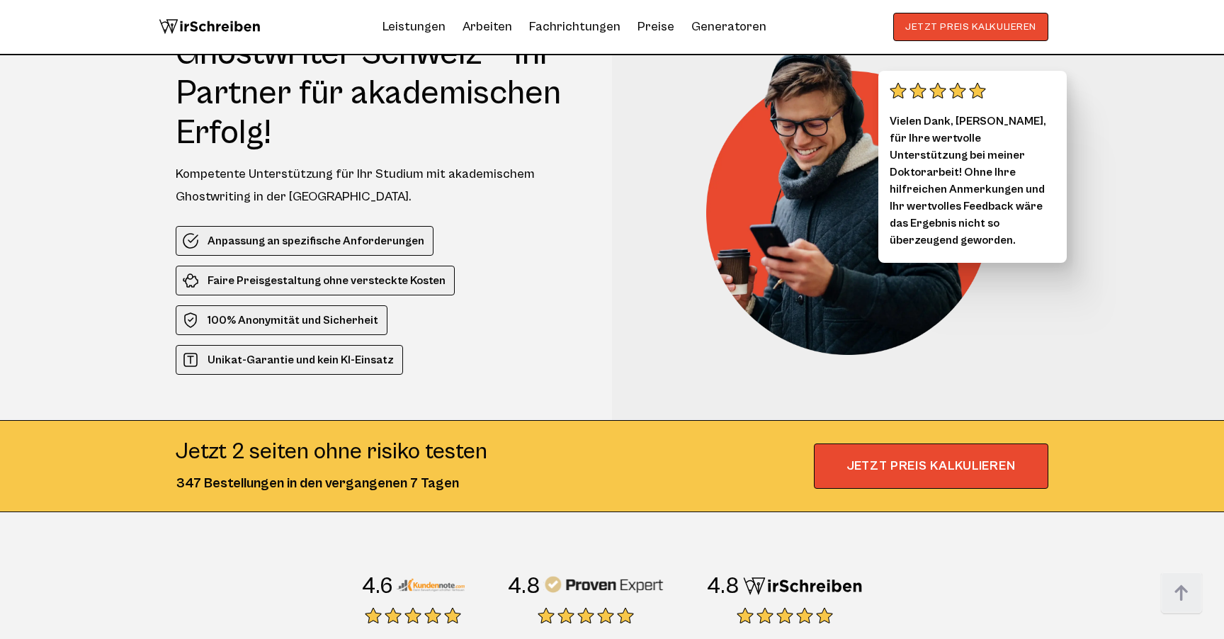 Image resolution: width=1224 pixels, height=639 pixels. I want to click on li: Unikat-Garantie und kein KI-Einsatz, so click(289, 360).